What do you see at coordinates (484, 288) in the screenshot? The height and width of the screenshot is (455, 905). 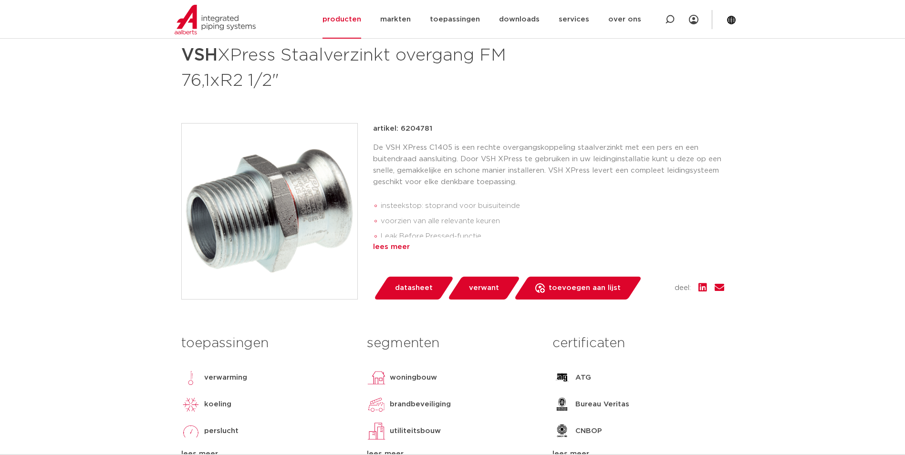 I see `a: verwant` at bounding box center [484, 288].